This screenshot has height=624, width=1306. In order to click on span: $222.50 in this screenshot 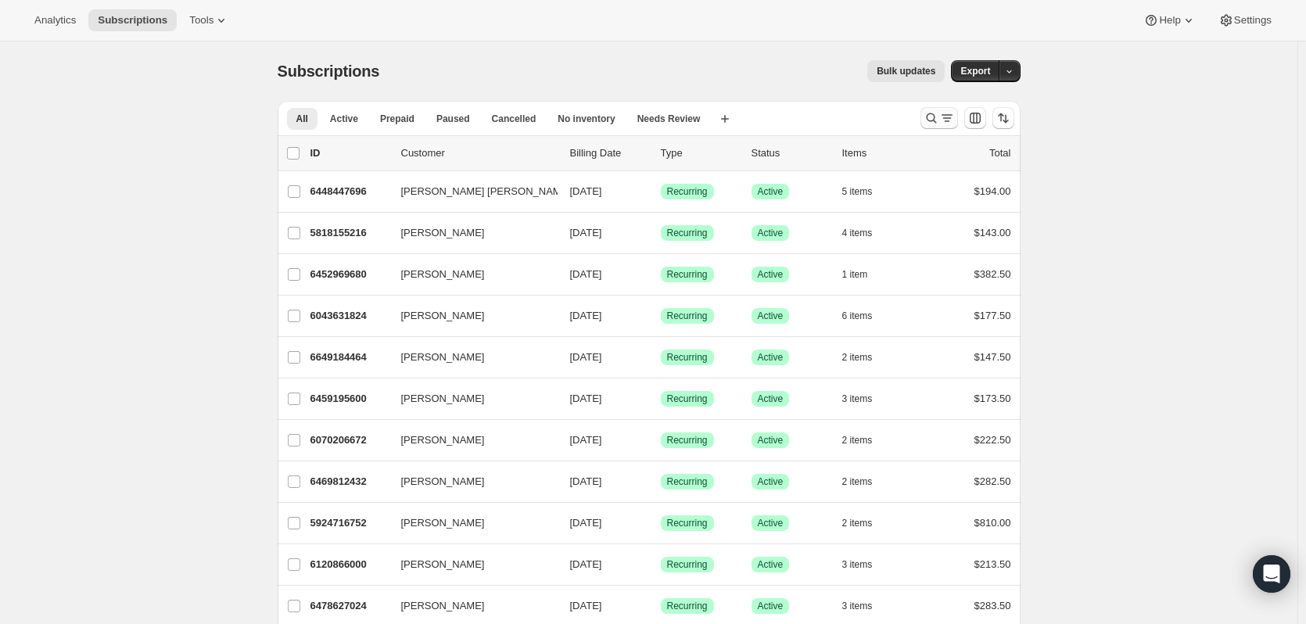, I will do `click(993, 440)`.